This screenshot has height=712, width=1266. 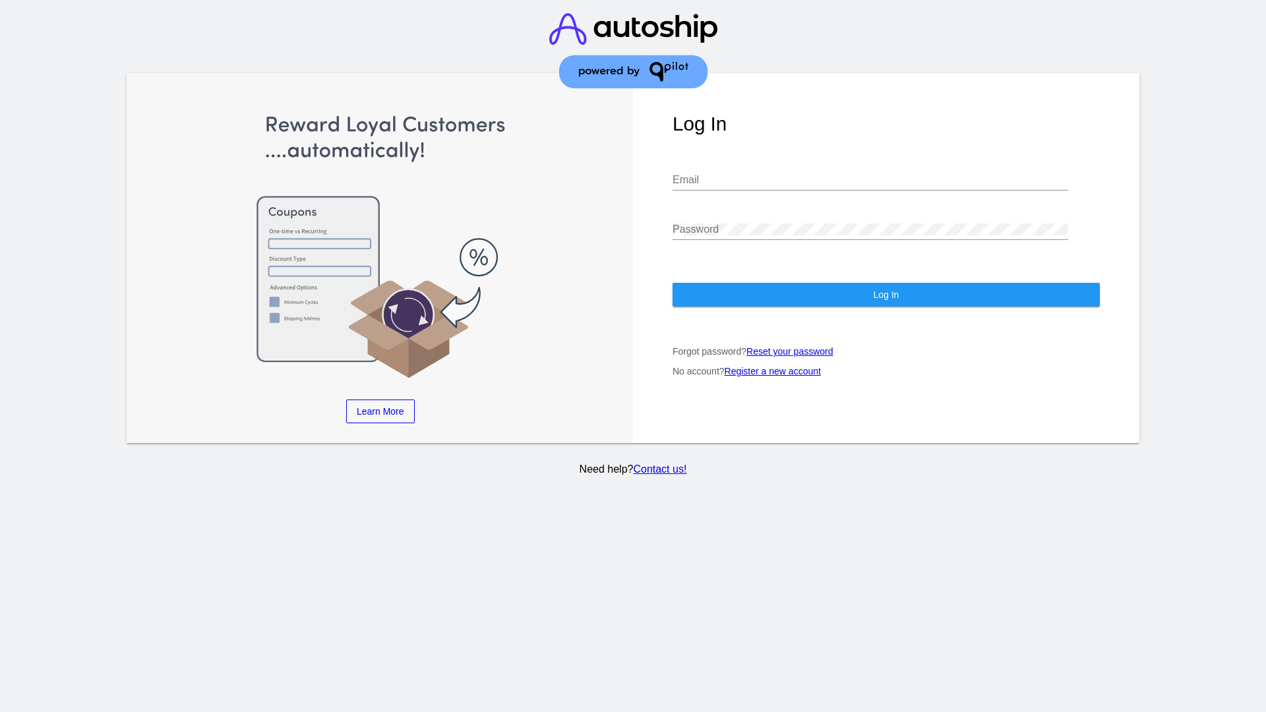 What do you see at coordinates (633, 469) in the screenshot?
I see `p: Need help?` at bounding box center [633, 469].